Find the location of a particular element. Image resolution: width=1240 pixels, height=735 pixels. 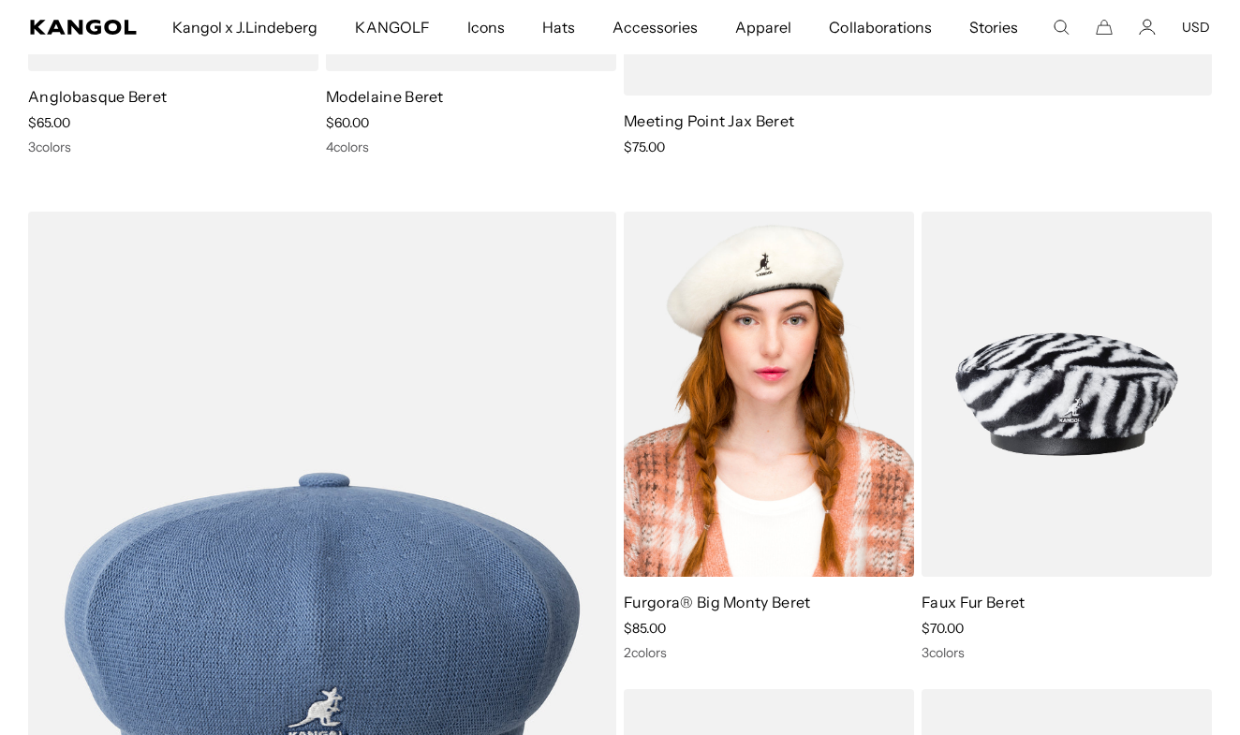

span: $75.00 is located at coordinates (644, 147).